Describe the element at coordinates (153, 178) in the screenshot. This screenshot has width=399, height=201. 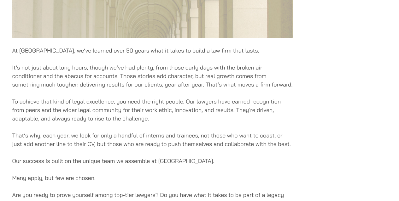
I see `p: Many apply, but few are chosen.` at that location.